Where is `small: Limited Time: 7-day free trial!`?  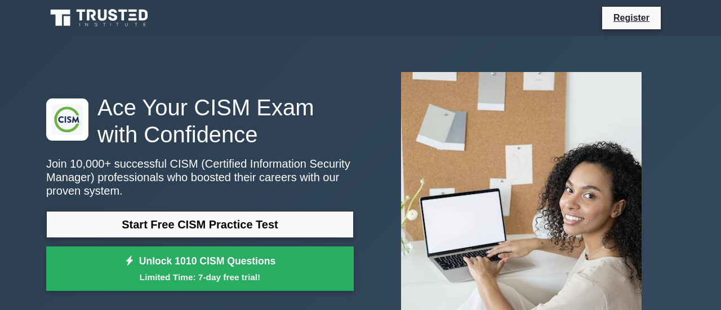
small: Limited Time: 7-day free trial! is located at coordinates (200, 277).